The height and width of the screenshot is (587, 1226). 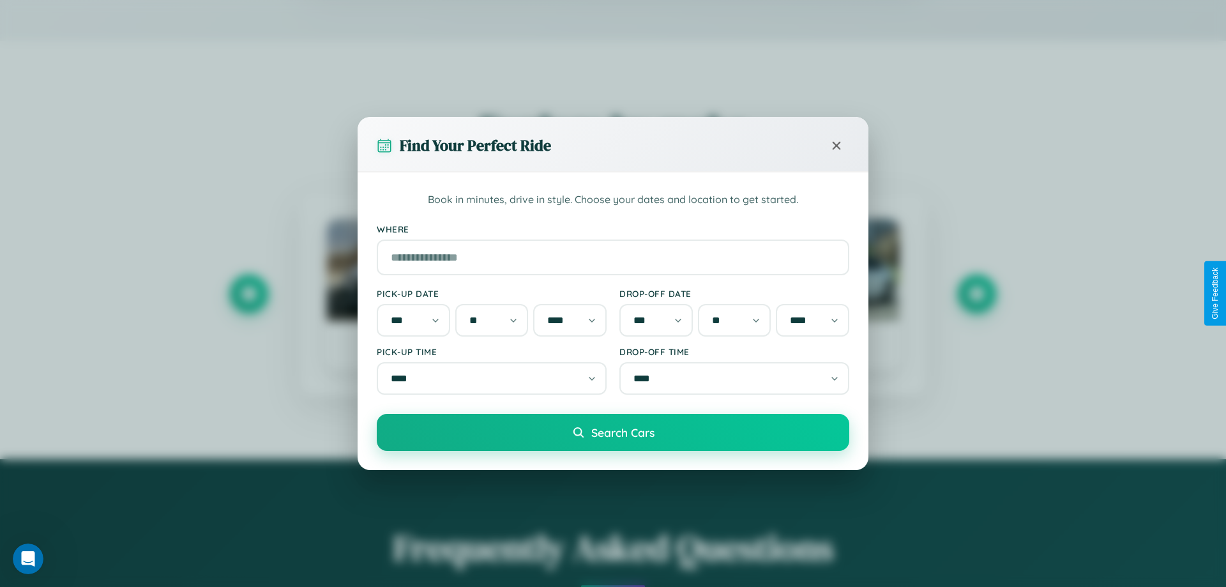 What do you see at coordinates (613, 229) in the screenshot?
I see `label: Where` at bounding box center [613, 229].